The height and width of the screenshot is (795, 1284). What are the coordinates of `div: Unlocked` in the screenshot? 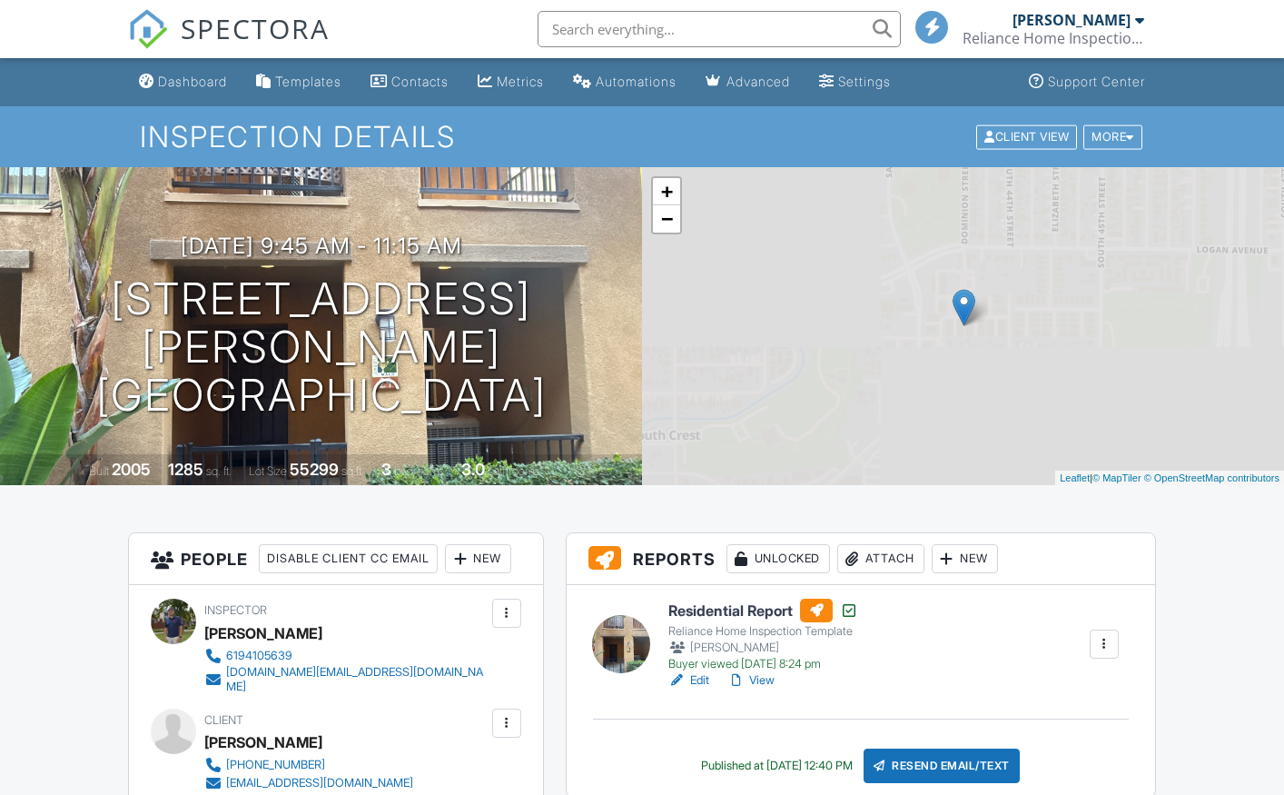 It's located at (778, 559).